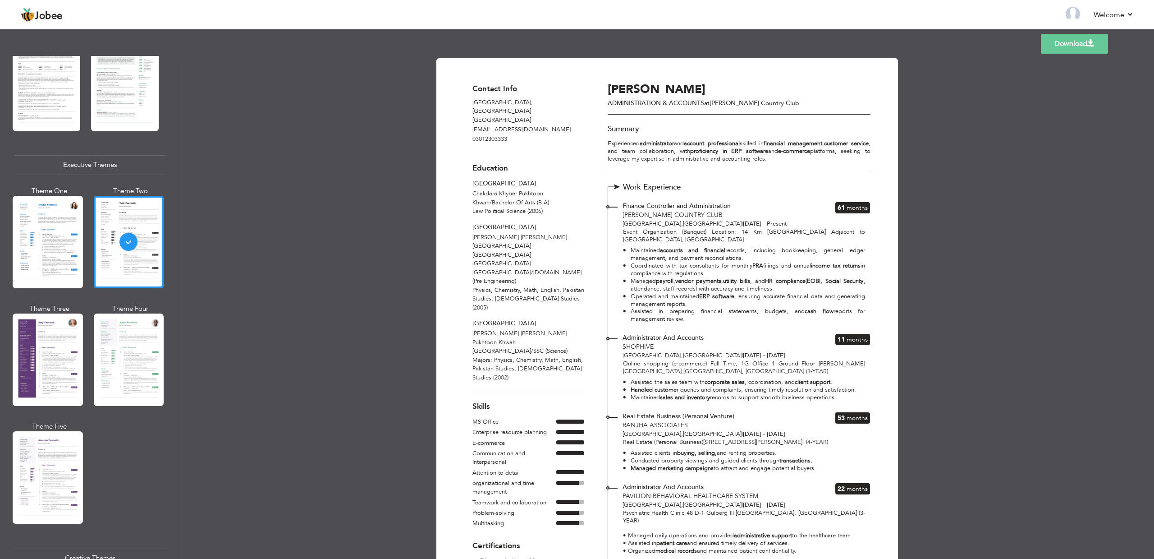  Describe the element at coordinates (657, 143) in the screenshot. I see `strong: administrator` at that location.